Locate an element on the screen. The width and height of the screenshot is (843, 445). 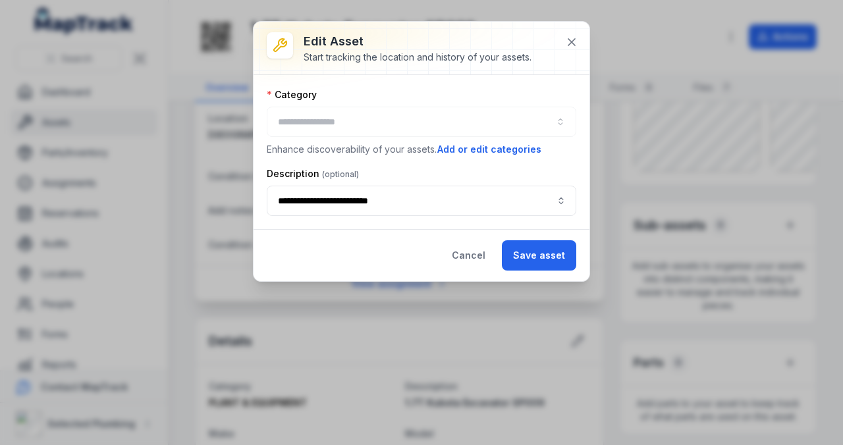
button: Cancel is located at coordinates (469, 256).